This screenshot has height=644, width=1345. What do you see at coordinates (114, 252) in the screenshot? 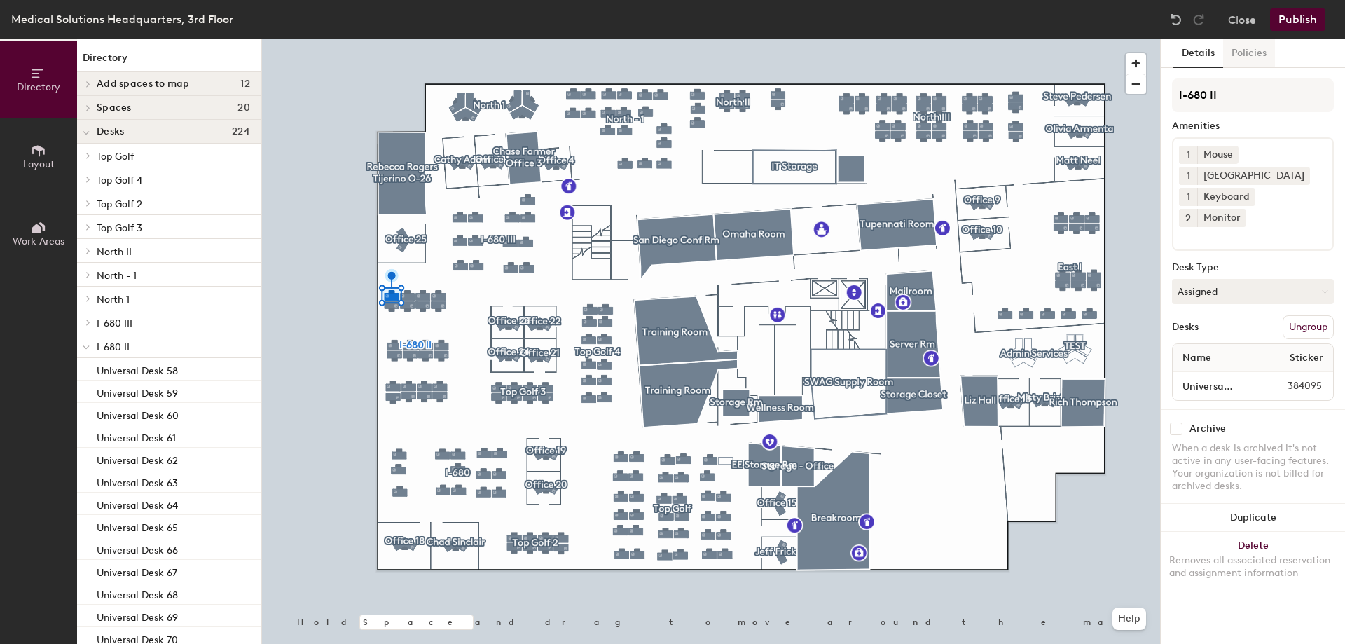
I see `span: North II` at bounding box center [114, 252].